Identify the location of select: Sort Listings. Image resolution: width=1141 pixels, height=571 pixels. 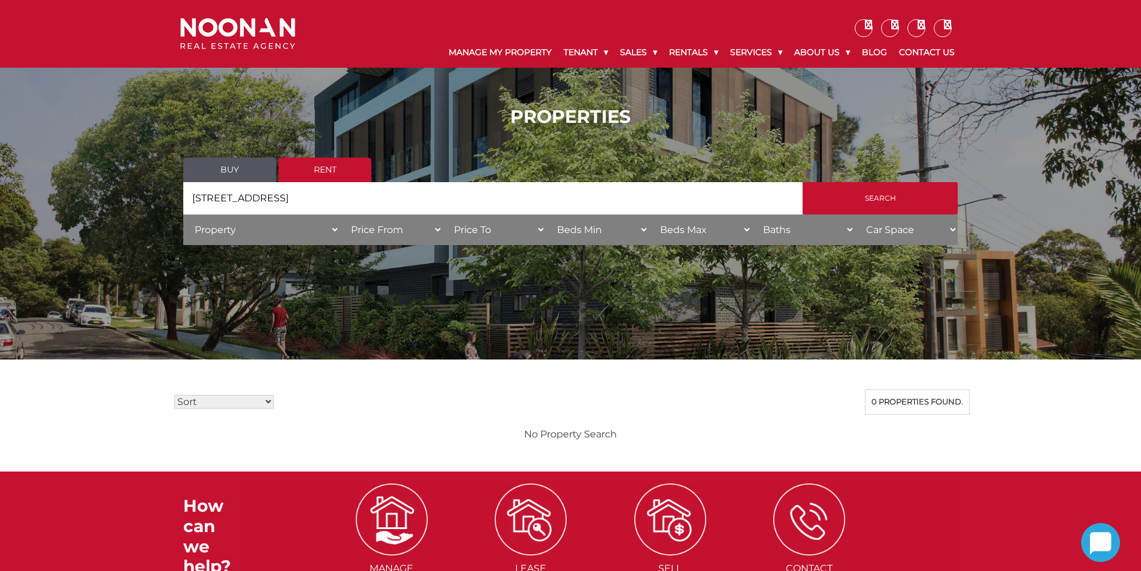
(224, 401).